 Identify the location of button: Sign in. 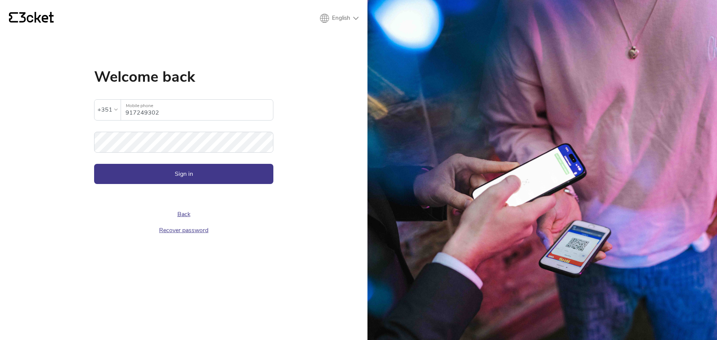
(184, 174).